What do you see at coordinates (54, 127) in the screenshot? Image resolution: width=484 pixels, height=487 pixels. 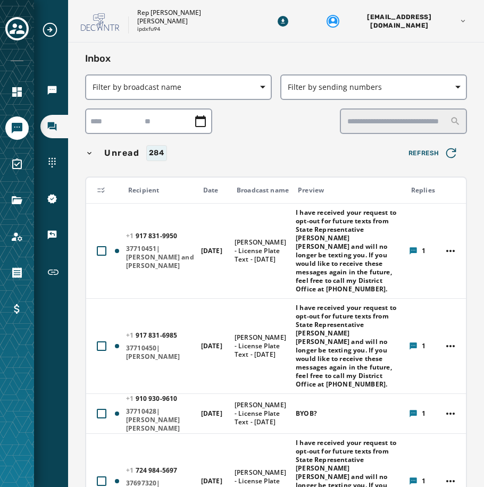 I see `a: Navigate to Inbox` at bounding box center [54, 127].